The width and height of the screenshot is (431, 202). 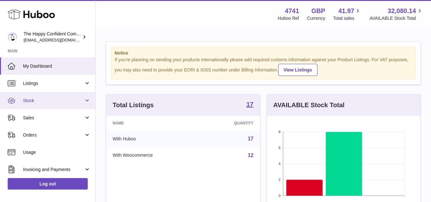 What do you see at coordinates (347, 14) in the screenshot?
I see `a: 41.97 Total sales` at bounding box center [347, 14].